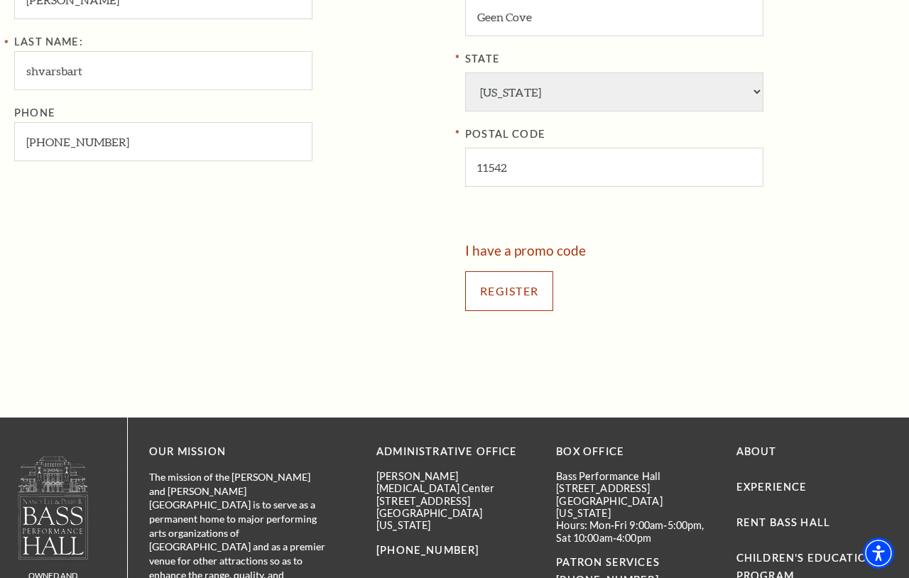 The width and height of the screenshot is (909, 578). What do you see at coordinates (635, 531) in the screenshot?
I see `p: Hours: Mon-Fri 9:00am-5:00pm, Sat 10:00am-4:00pm` at bounding box center [635, 531].